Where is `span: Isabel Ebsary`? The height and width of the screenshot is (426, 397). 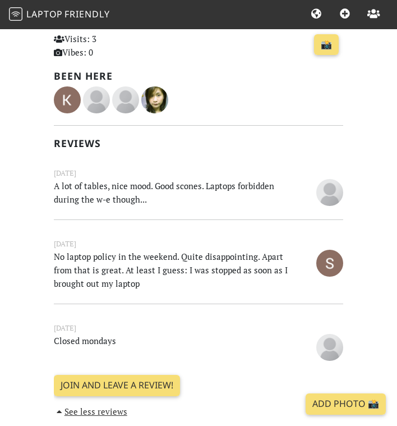 span: Isabel Ebsary is located at coordinates (98, 99).